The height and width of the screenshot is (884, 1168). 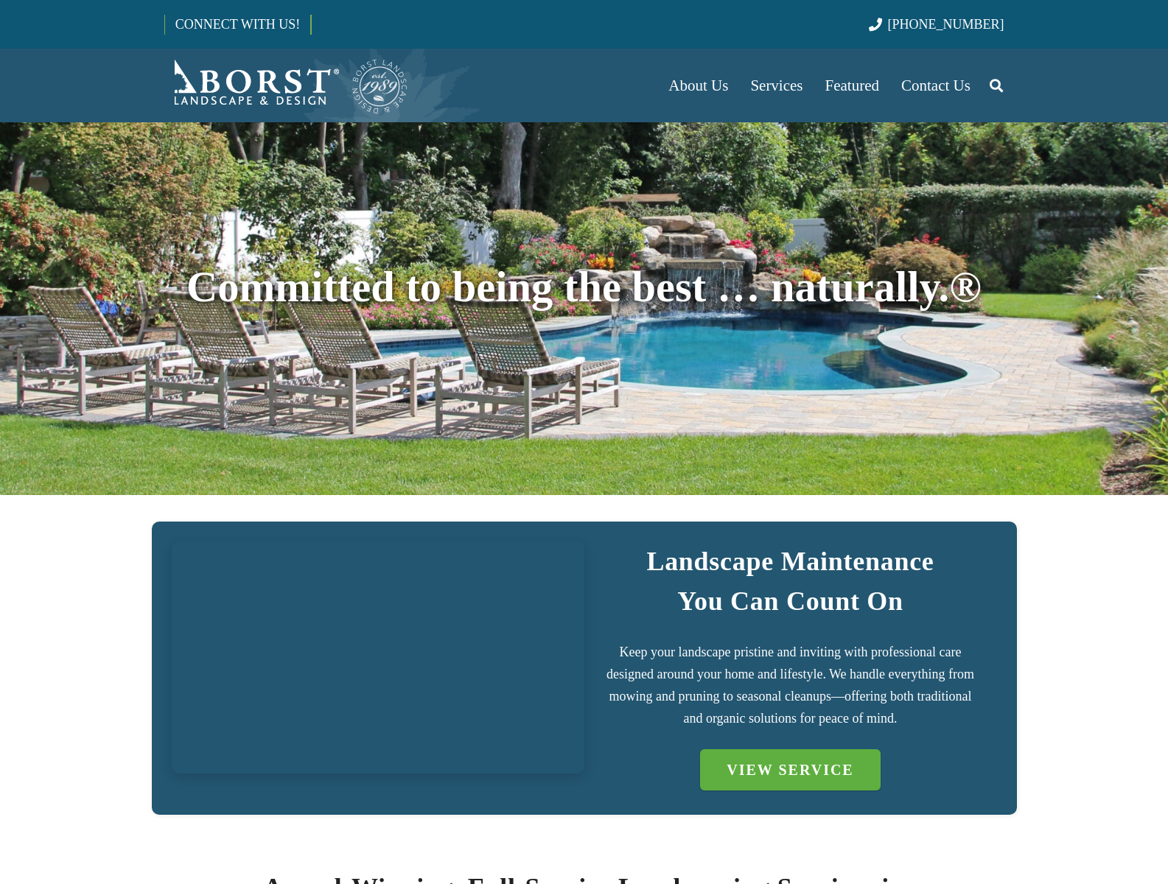 I want to click on a: IMG_7723 (1), so click(x=378, y=657).